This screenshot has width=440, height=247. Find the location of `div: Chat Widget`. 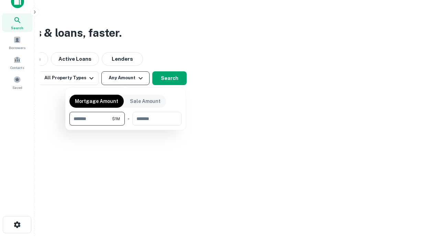

div: Chat Widget is located at coordinates (422, 187).